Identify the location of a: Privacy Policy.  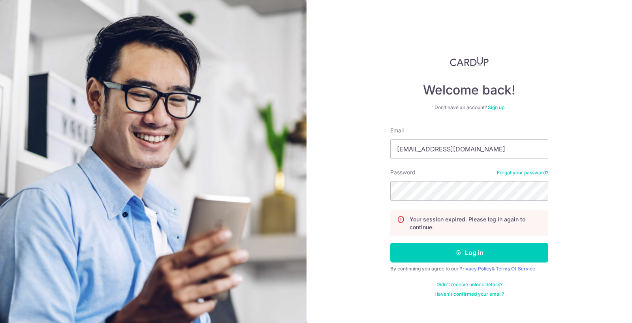
(475, 268).